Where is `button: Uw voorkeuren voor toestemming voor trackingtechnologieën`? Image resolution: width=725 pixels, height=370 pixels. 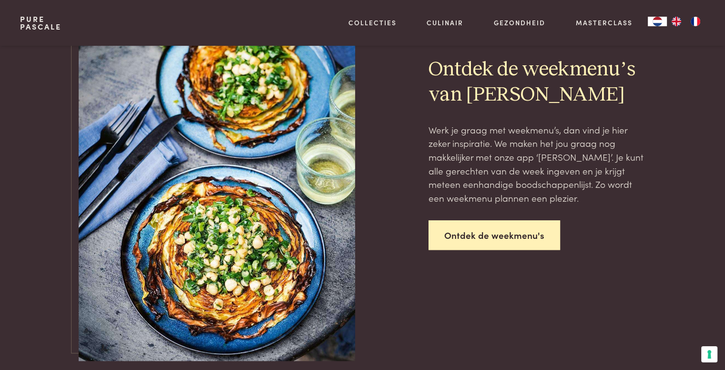 button: Uw voorkeuren voor toestemming voor trackingtechnologieën is located at coordinates (709, 354).